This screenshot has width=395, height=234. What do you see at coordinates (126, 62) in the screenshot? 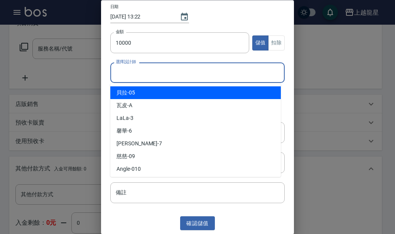
I see `label: 選擇設計師` at bounding box center [126, 62].